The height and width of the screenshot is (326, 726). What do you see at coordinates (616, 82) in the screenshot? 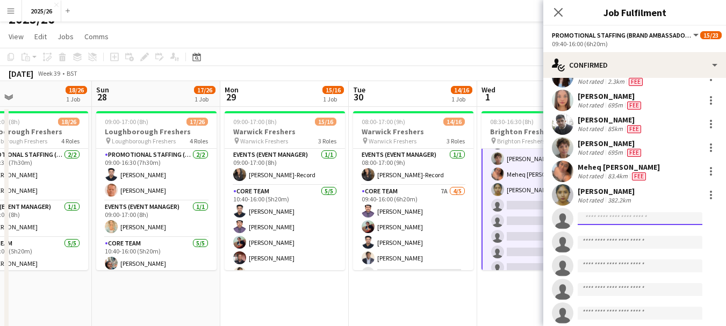
I see `div: 2.3km` at bounding box center [616, 82].